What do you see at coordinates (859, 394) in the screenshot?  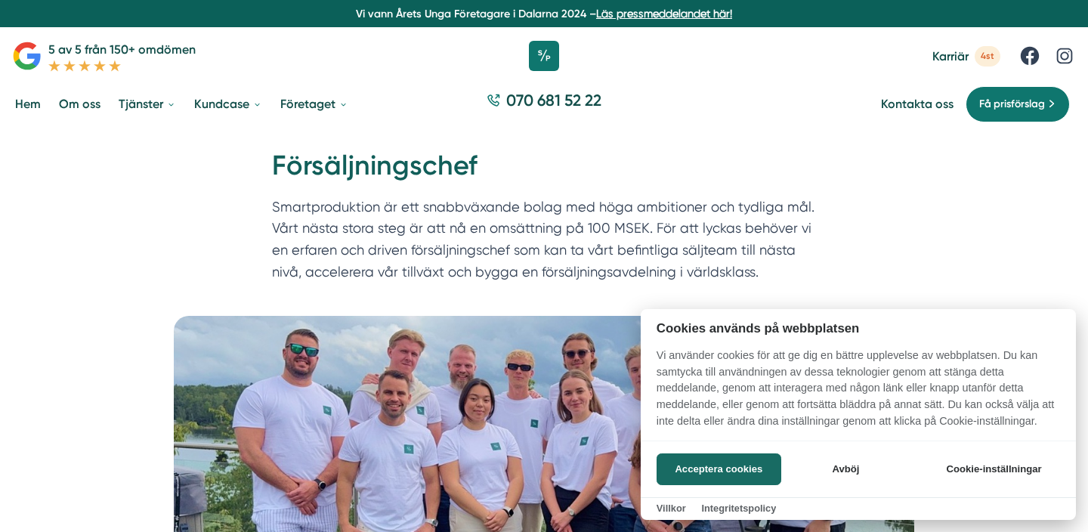 I see `p: Vi använder cookies för att ge dig en bättre upplevelse av webbplatsen. Du kan samtycka till anvä...` at bounding box center [859, 394].